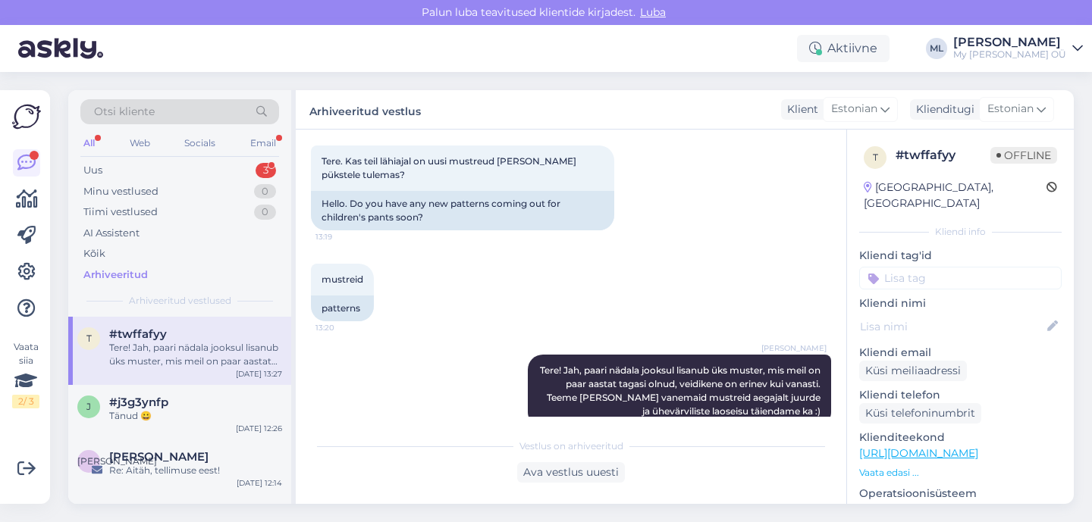  I want to click on span: #twffafyy, so click(138, 334).